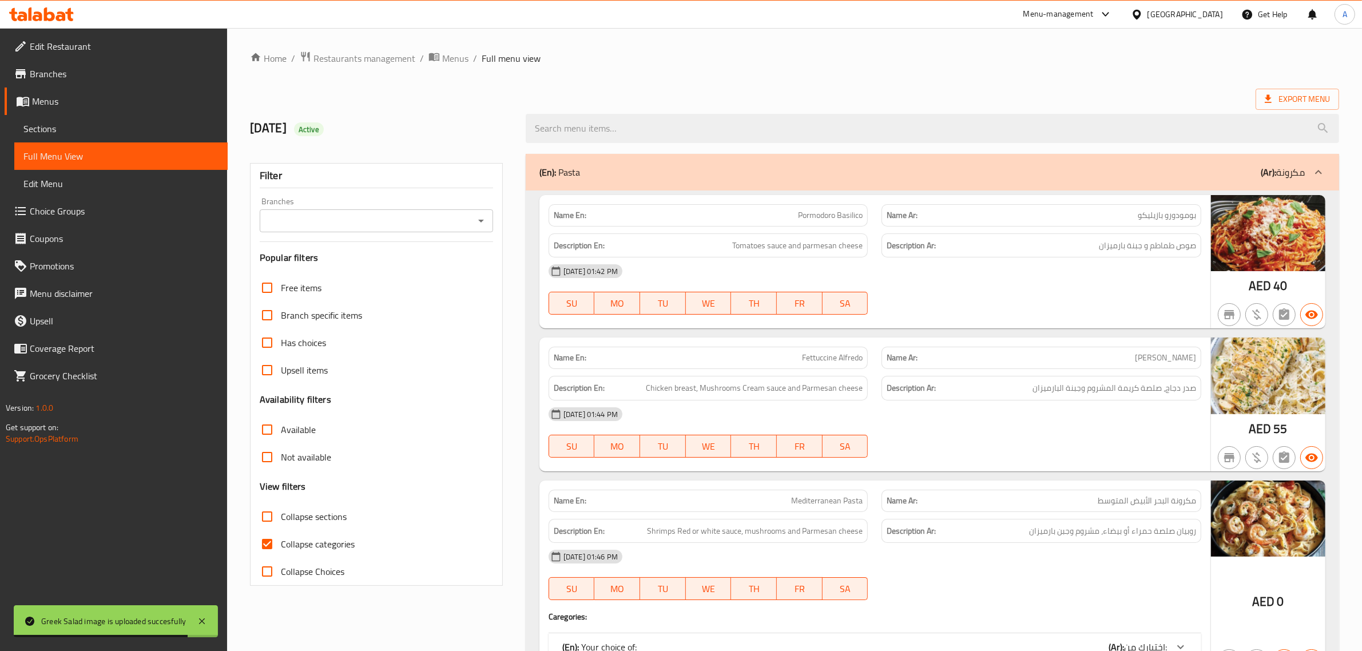 The image size is (1362, 651). What do you see at coordinates (124, 293) in the screenshot?
I see `span: Menu disclaimer` at bounding box center [124, 293].